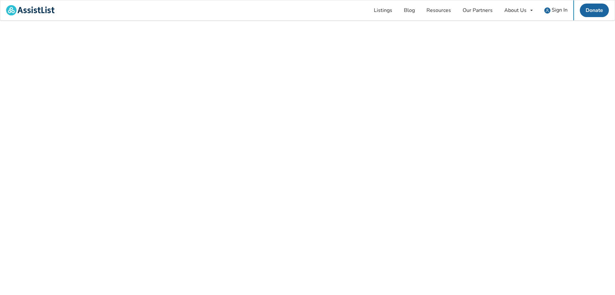 This screenshot has height=295, width=615. Describe the element at coordinates (594, 10) in the screenshot. I see `a: Donate` at that location.